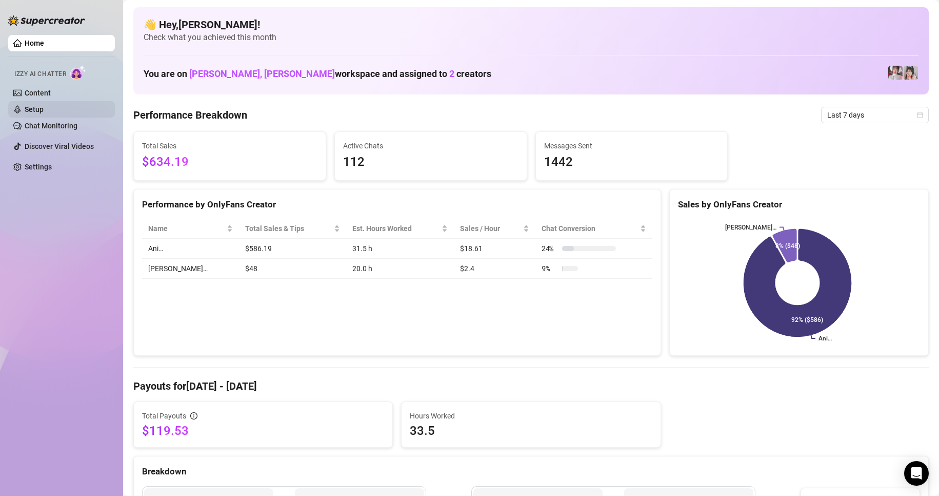 This screenshot has height=496, width=939. I want to click on td: Ani…, so click(190, 248).